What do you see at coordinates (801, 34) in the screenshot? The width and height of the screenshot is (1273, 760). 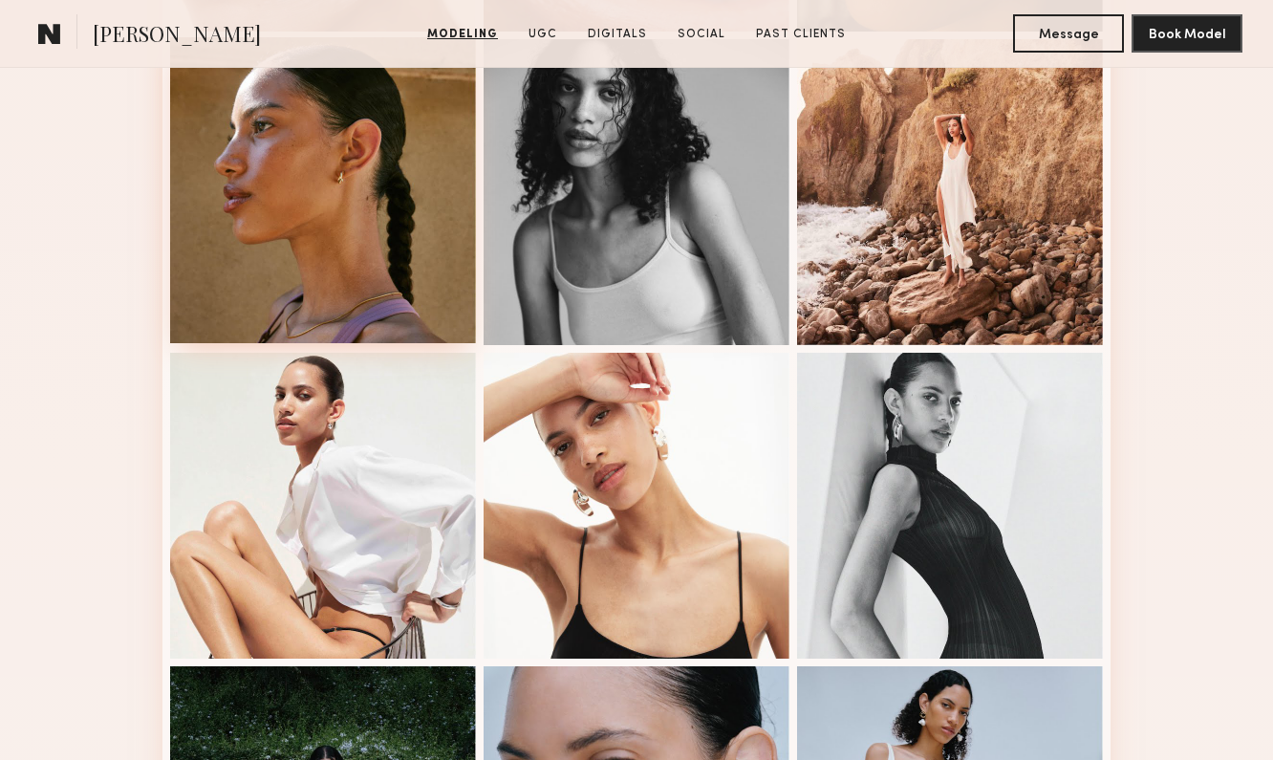 I see `a: Past Clients` at bounding box center [801, 34].